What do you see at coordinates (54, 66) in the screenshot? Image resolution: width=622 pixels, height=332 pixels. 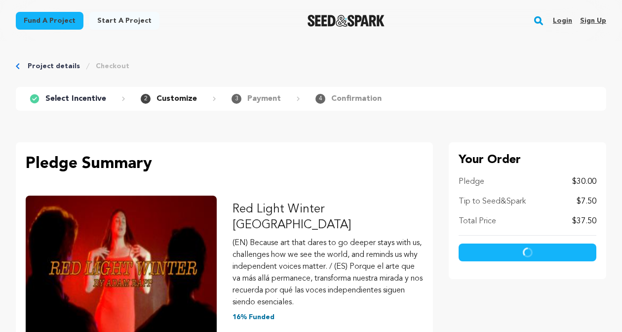 I see `a: Project details` at bounding box center [54, 66].